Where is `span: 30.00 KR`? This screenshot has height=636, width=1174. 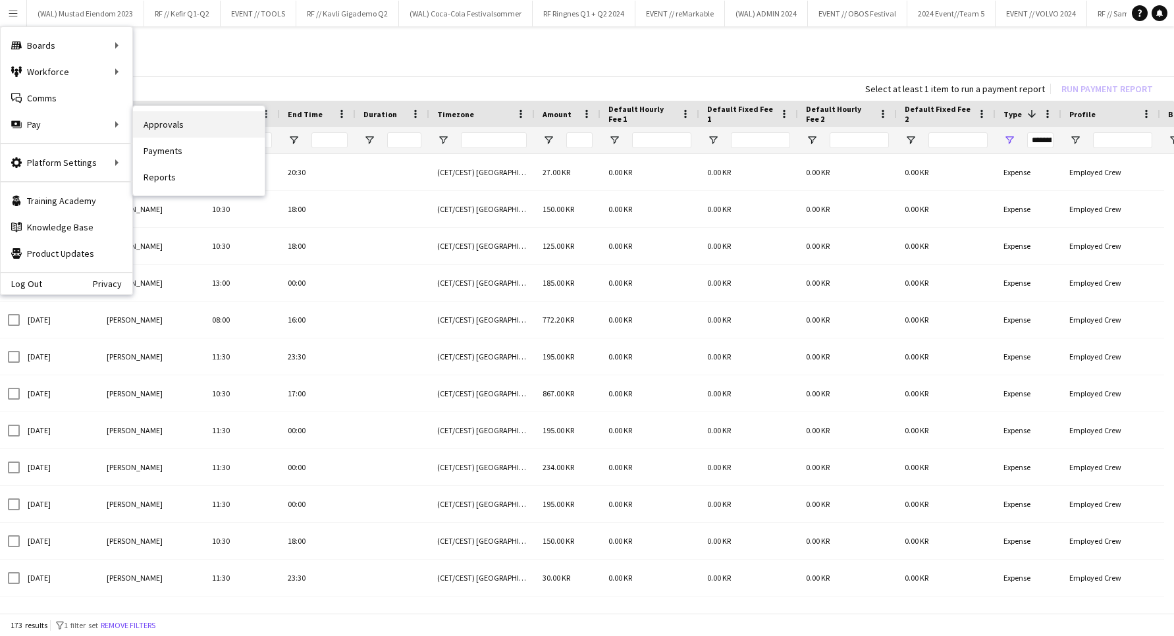
span: 30.00 KR is located at coordinates (557, 578).